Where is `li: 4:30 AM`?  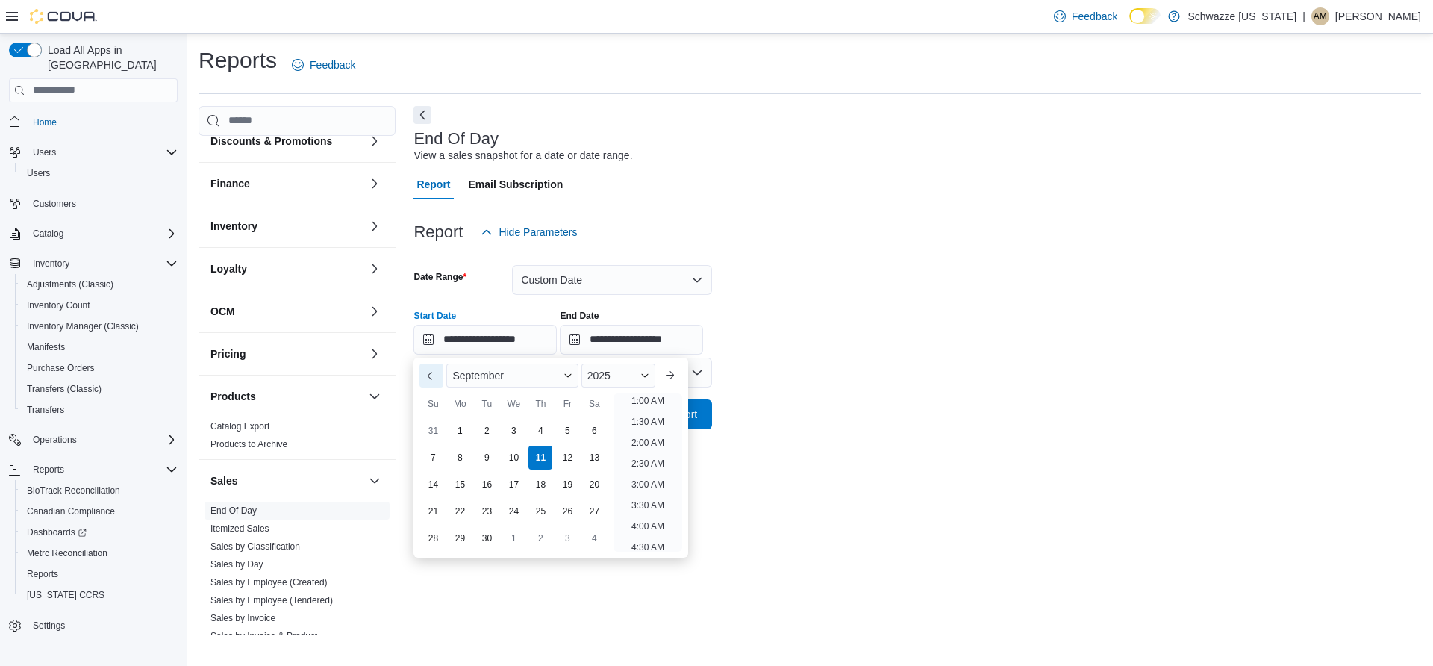
li: 4:30 AM is located at coordinates (648, 547).